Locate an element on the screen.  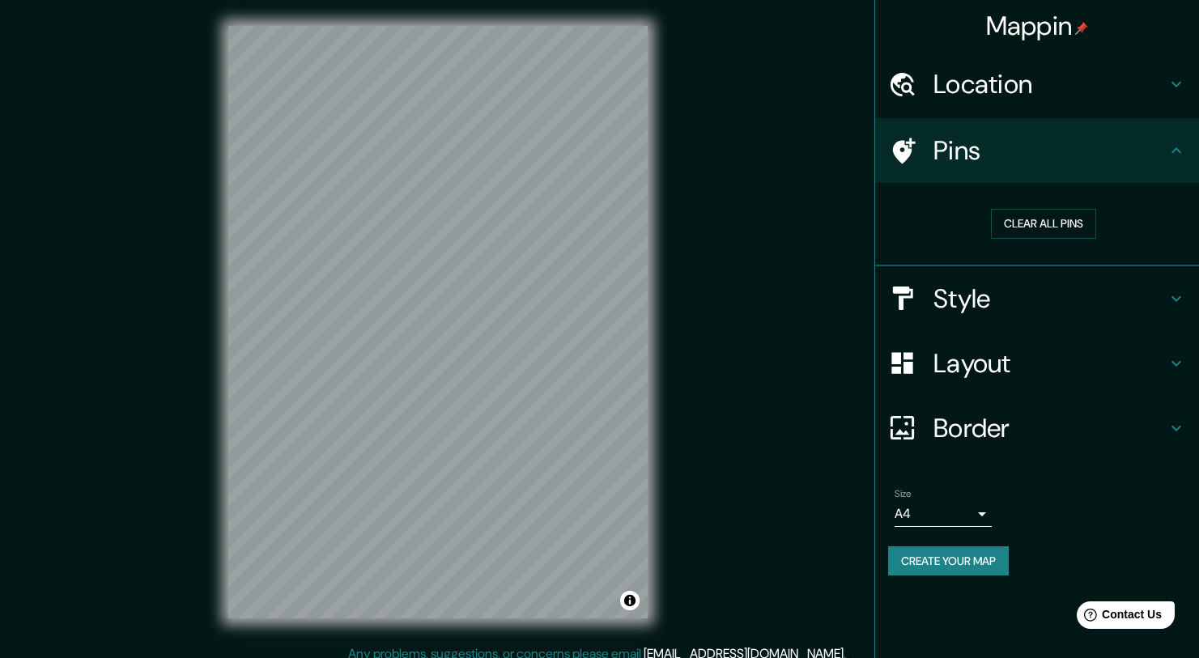
button: Create your map is located at coordinates (948, 561).